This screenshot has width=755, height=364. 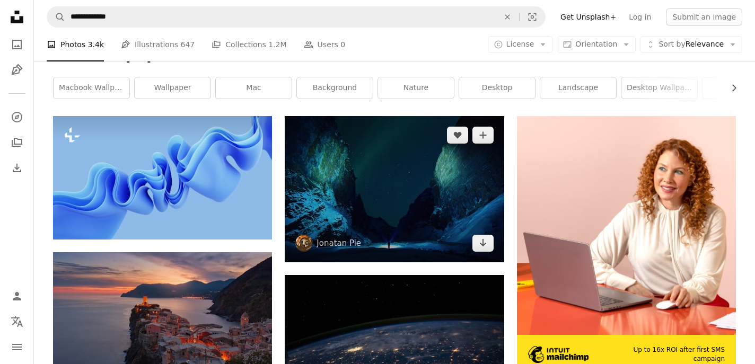 I want to click on a: aerial view of village on mountain cliff during orange sunset, so click(x=162, y=325).